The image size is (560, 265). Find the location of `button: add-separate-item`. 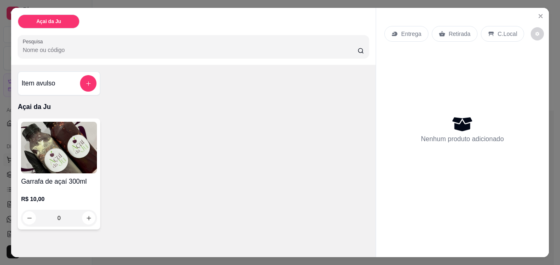

button: add-separate-item is located at coordinates (88, 83).